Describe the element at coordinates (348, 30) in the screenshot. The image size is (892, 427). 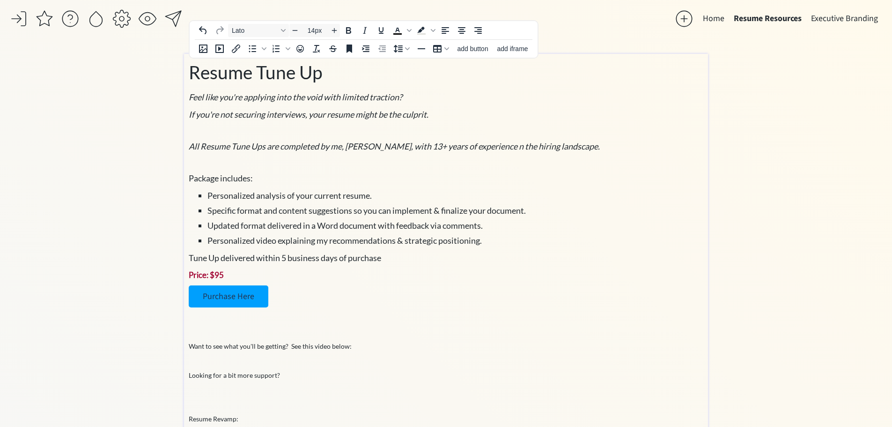
I see `button: Bold` at that location.